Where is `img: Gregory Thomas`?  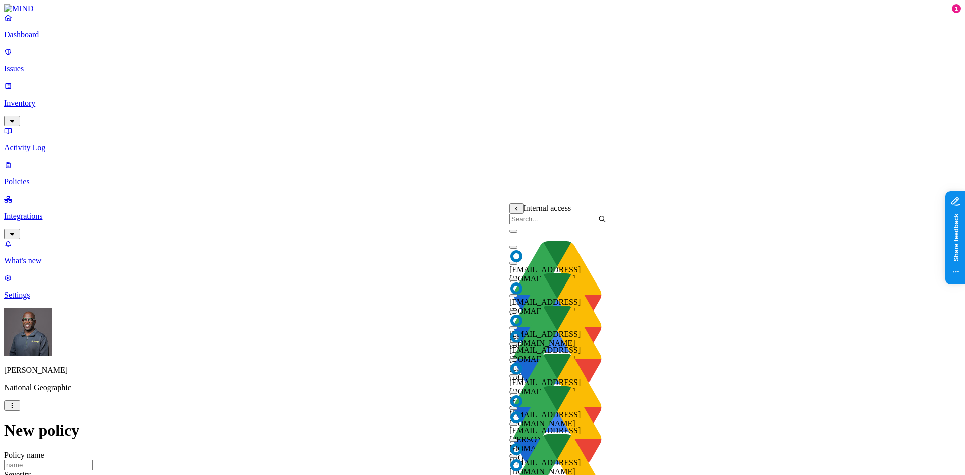 img: Gregory Thomas is located at coordinates (28, 332).